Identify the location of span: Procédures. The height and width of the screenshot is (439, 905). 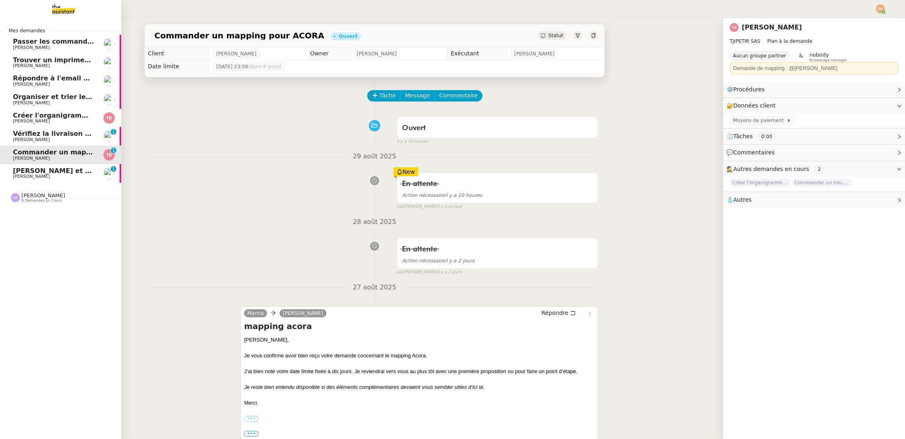
(749, 89).